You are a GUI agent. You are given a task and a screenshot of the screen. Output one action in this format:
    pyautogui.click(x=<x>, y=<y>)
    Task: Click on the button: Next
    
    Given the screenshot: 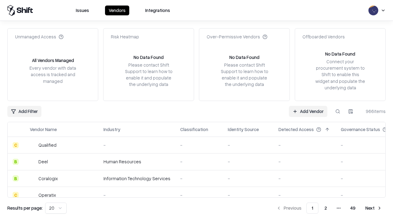 What is the action you would take?
    pyautogui.click(x=374, y=208)
    